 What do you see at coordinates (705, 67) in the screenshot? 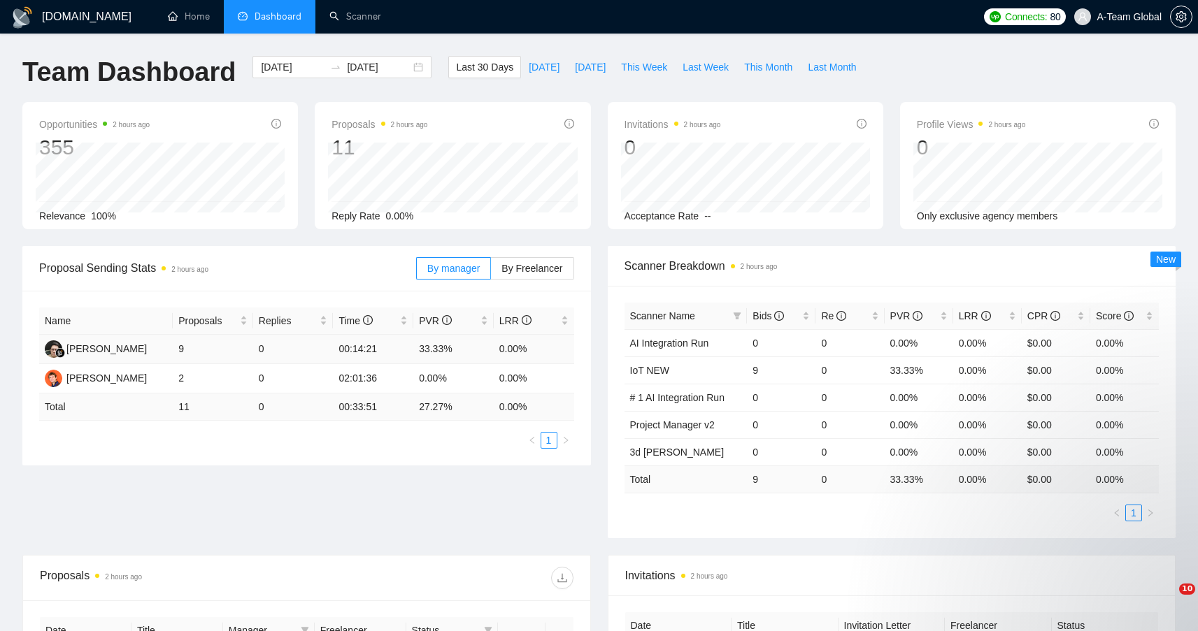
I see `span: Last Week` at bounding box center [705, 67].